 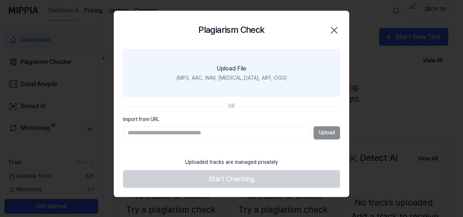 What do you see at coordinates (232, 69) in the screenshot?
I see `div: Upload File` at bounding box center [232, 69].